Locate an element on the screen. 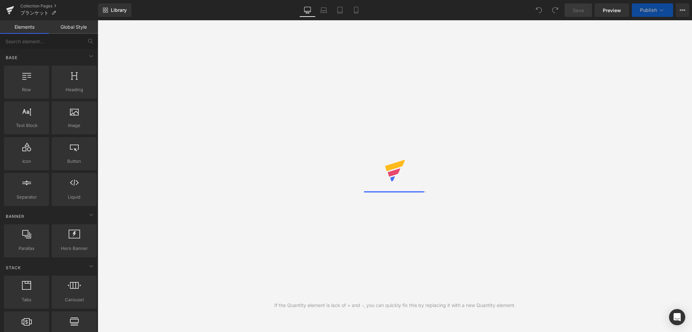 The height and width of the screenshot is (332, 692). span: Button is located at coordinates (74, 161).